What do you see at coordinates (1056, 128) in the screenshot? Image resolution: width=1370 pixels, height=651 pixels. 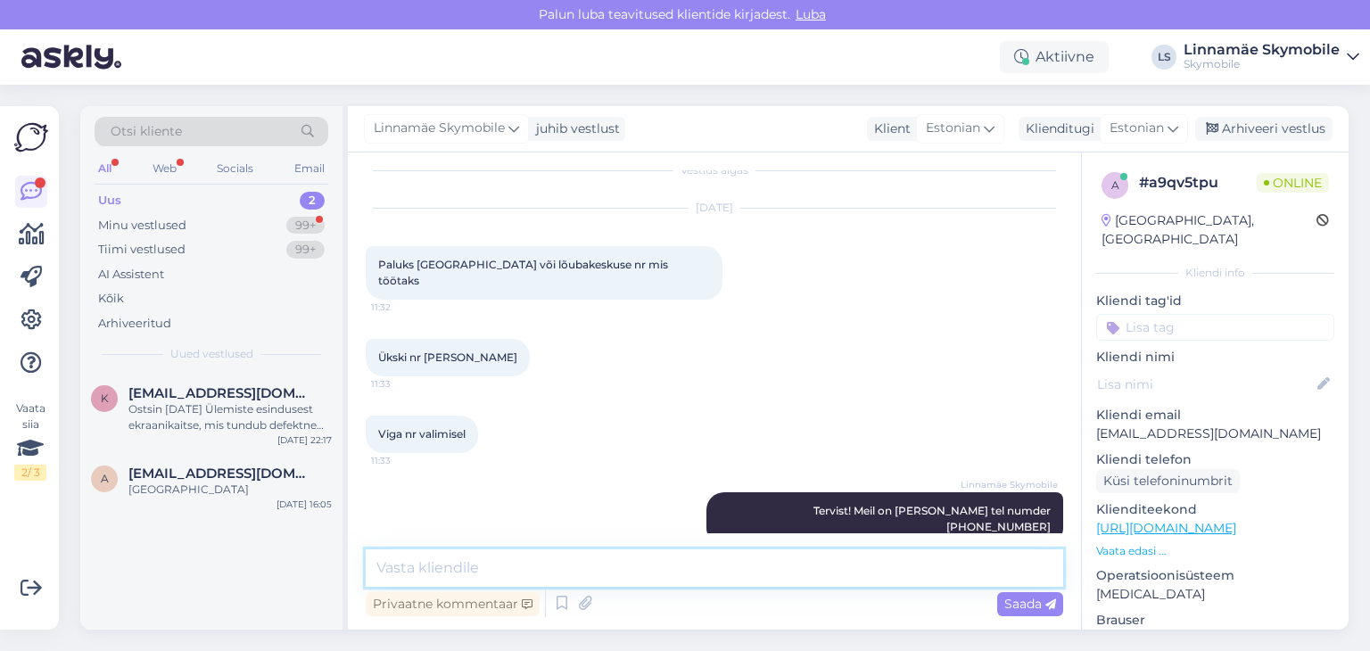 I see `div: Klienditugi` at bounding box center [1056, 128].